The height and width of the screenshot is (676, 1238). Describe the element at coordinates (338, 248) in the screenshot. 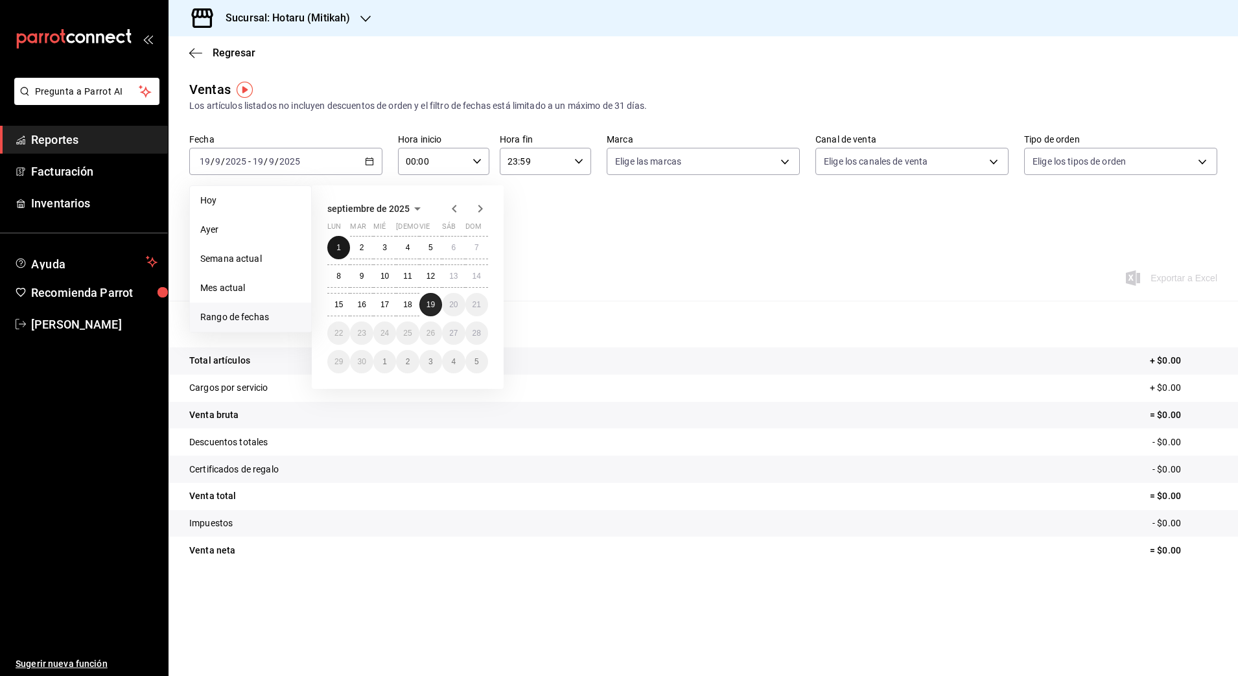

I see `button: 1 de septiembre de 2025` at that location.